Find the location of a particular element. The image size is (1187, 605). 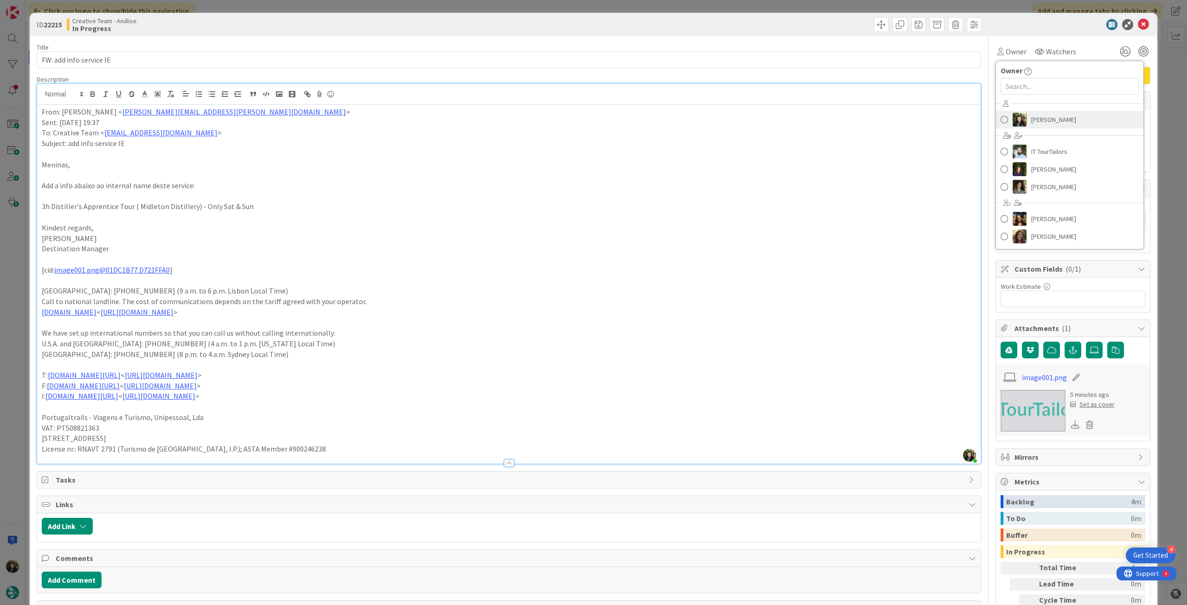

span: ( 1 ) is located at coordinates (1066, 328).